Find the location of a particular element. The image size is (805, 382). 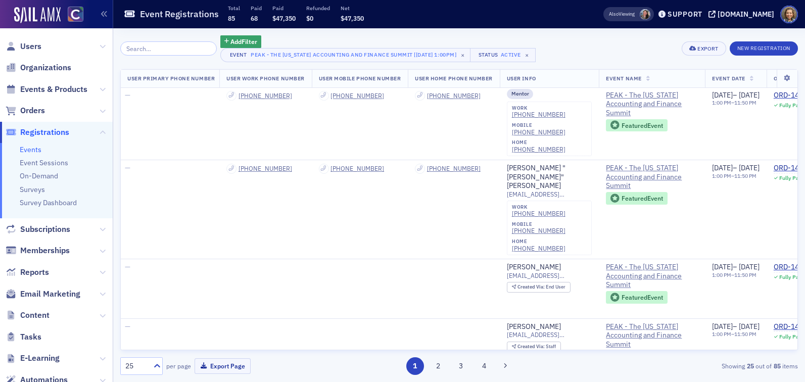

span: Event Date is located at coordinates (728, 78).